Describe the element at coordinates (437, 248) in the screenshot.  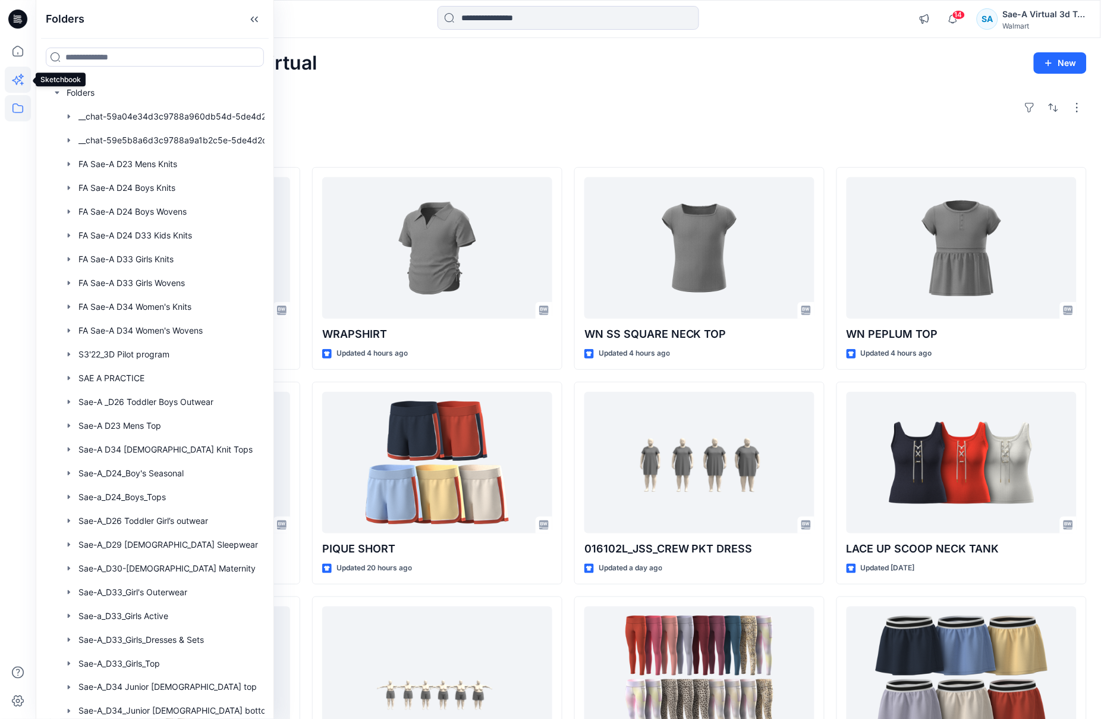
I see `a: WRAPSHIRT` at that location.